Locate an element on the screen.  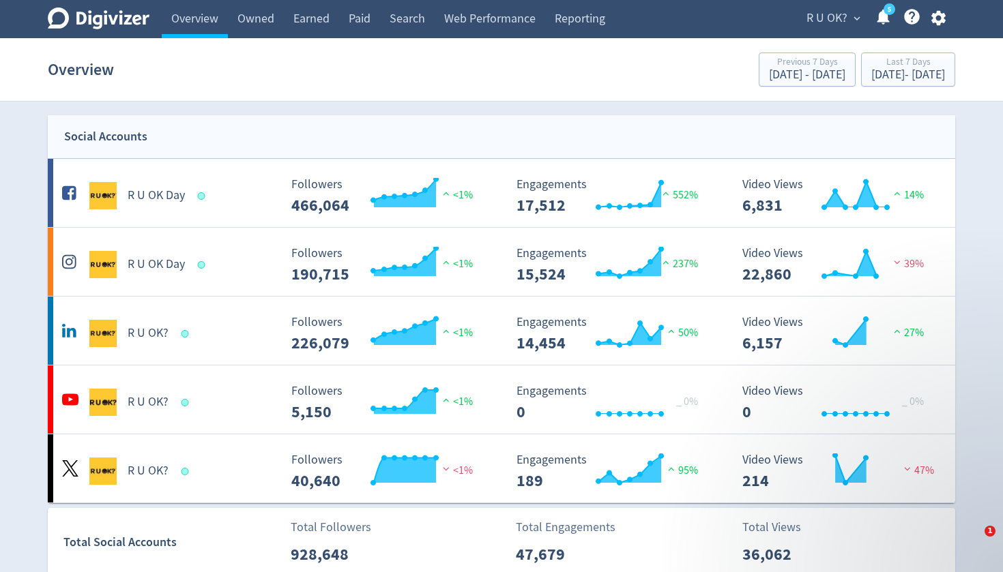
span: 1 is located at coordinates (990, 531).